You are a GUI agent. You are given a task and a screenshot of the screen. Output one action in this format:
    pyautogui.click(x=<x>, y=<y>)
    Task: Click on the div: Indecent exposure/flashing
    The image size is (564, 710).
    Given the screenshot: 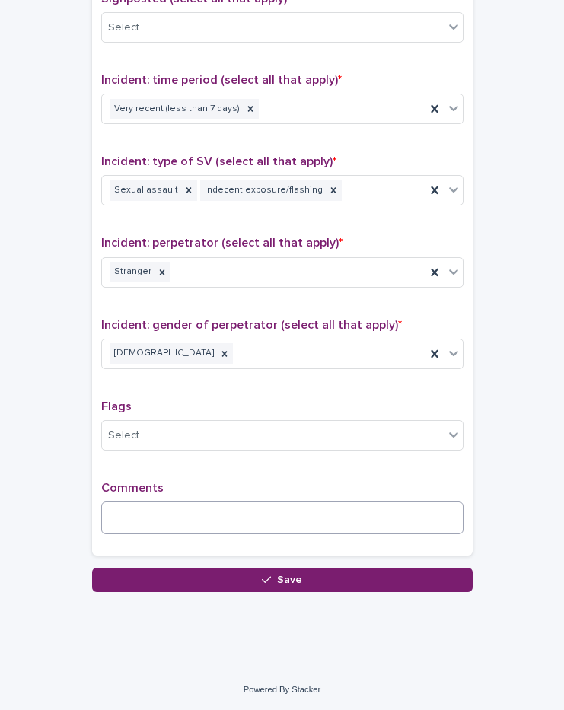 What is the action you would take?
    pyautogui.click(x=262, y=190)
    